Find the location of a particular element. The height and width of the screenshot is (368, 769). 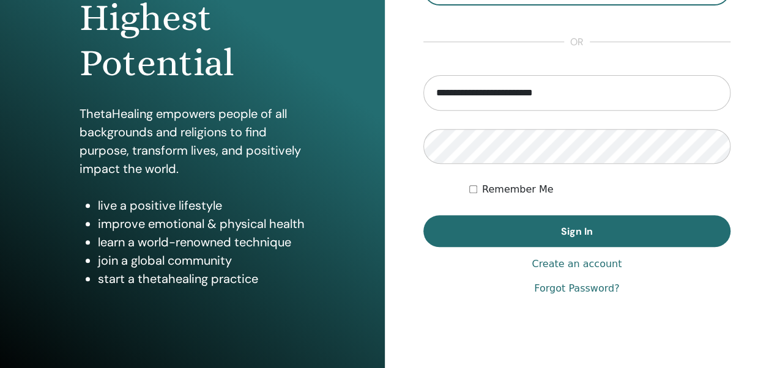

li: improve emotional & physical health is located at coordinates (201, 224).